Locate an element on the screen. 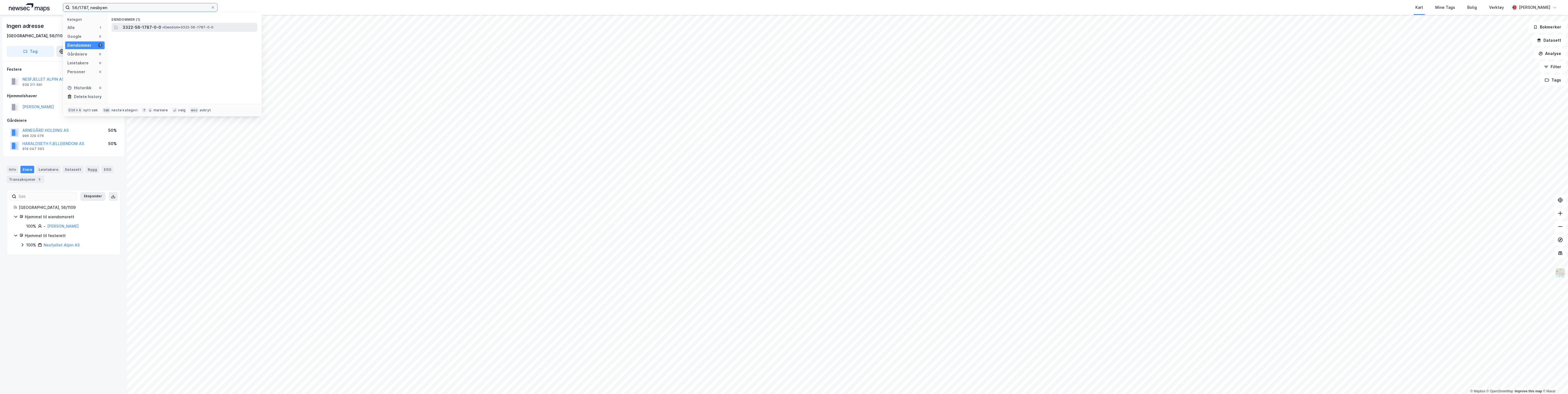 The height and width of the screenshot is (394, 1568). div: neste kategori is located at coordinates (125, 110).